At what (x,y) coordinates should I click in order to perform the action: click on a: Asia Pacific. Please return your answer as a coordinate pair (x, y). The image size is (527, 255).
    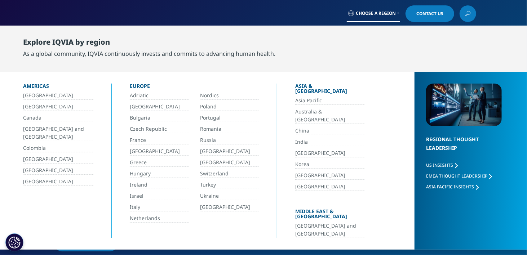
    Looking at the image, I should click on (330, 101).